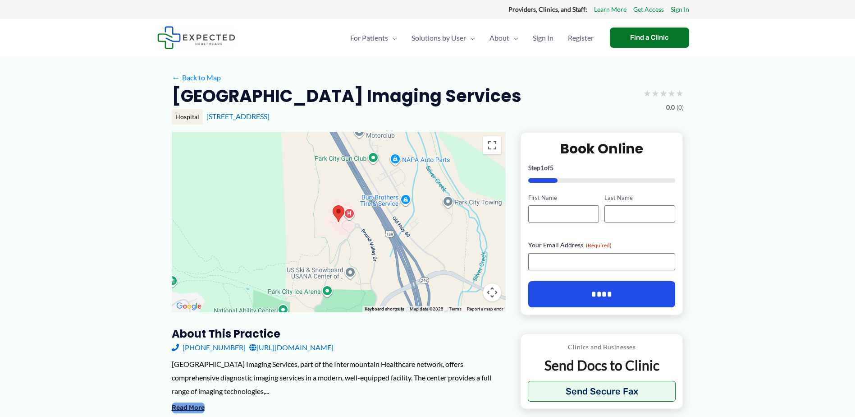 Image resolution: width=855 pixels, height=417 pixels. I want to click on h3: About this practice, so click(339, 333).